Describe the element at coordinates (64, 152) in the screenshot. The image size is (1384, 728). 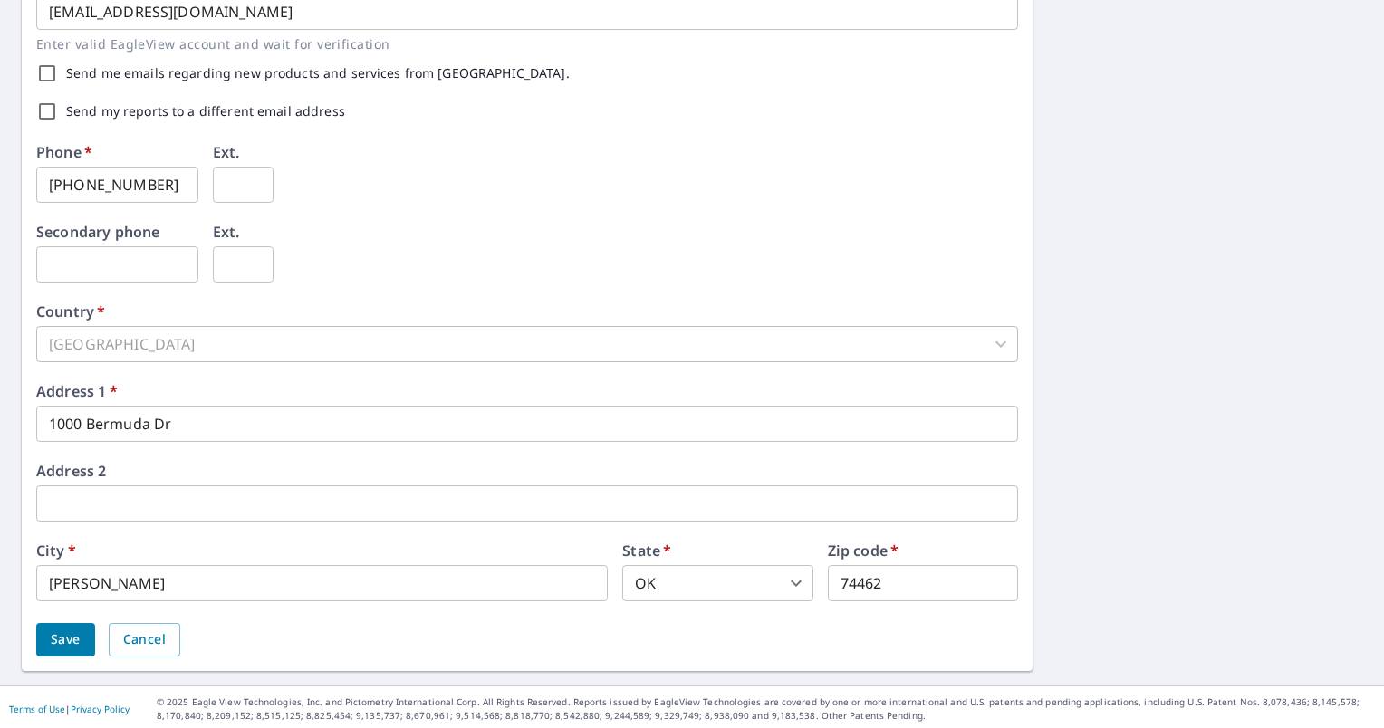
I see `label: Phone` at that location.